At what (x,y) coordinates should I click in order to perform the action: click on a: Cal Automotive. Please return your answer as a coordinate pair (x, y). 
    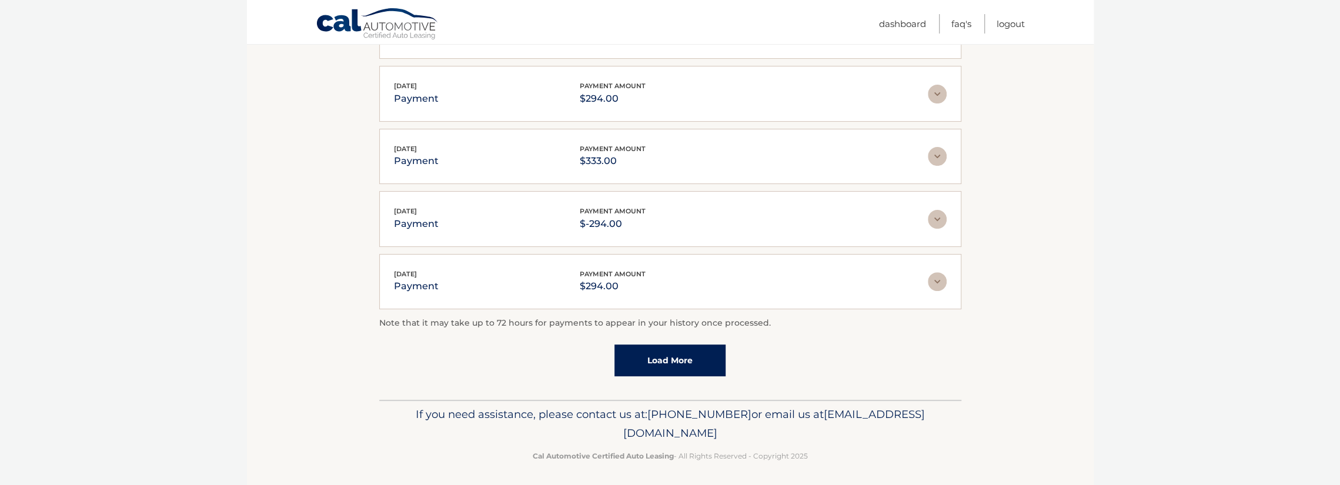
    Looking at the image, I should click on (378, 25).